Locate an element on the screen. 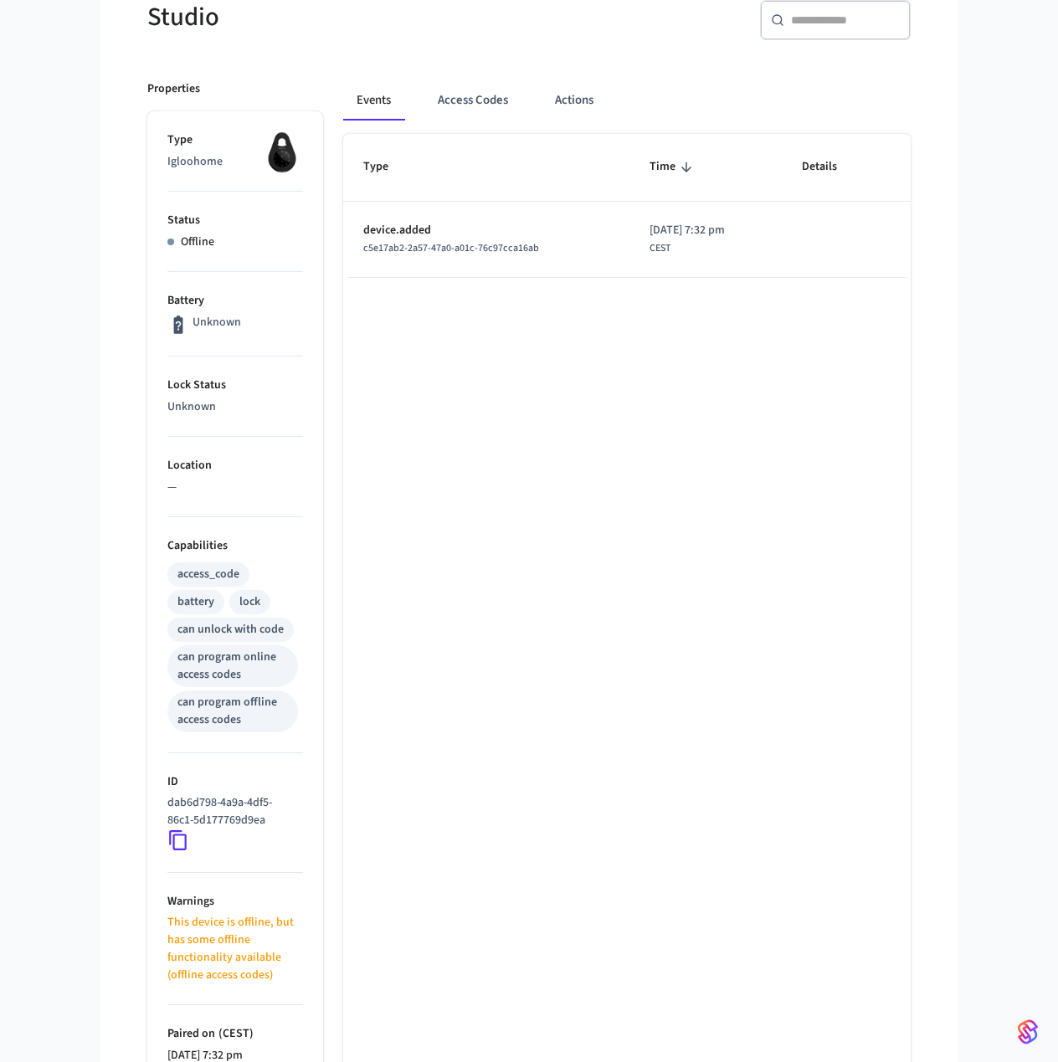 The image size is (1058, 1062). p: device.added is located at coordinates (486, 230).